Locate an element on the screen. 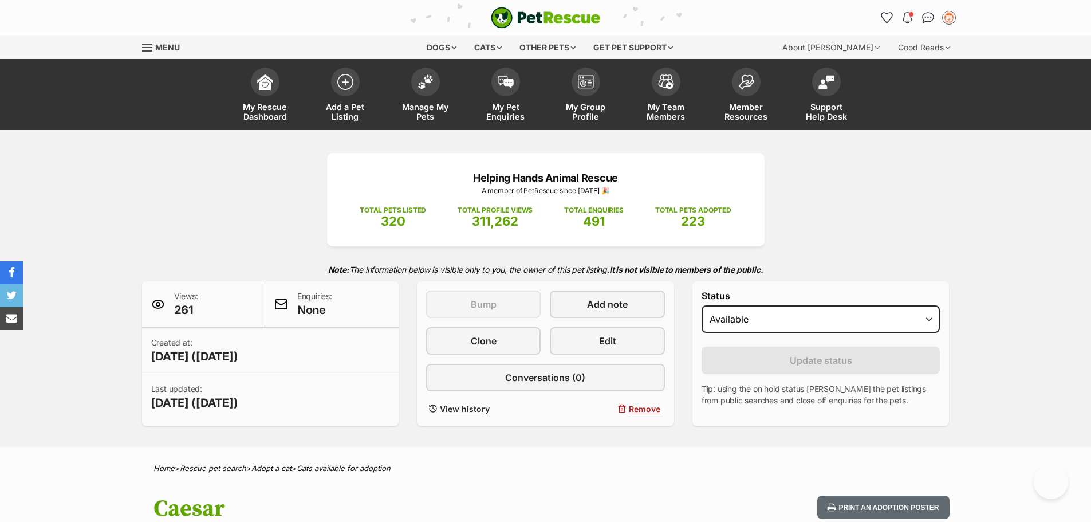  span: Clone is located at coordinates (483, 341).